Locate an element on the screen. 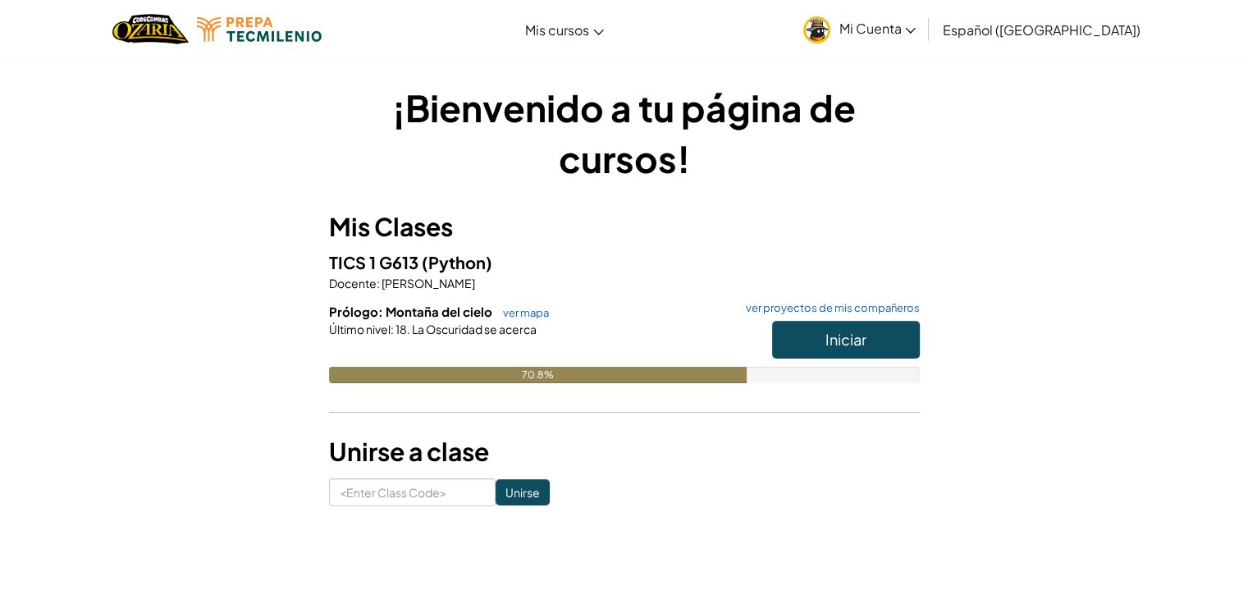  h3: Unirse a clase is located at coordinates (625, 451).